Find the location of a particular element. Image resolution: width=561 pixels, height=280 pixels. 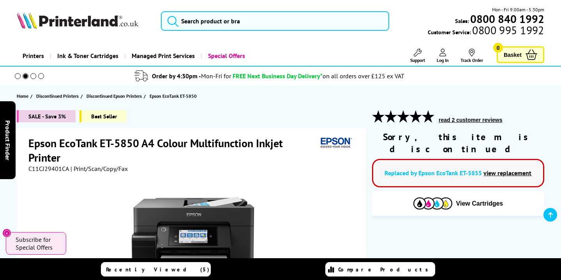

a: 0800 840 1992 is located at coordinates (507, 19).